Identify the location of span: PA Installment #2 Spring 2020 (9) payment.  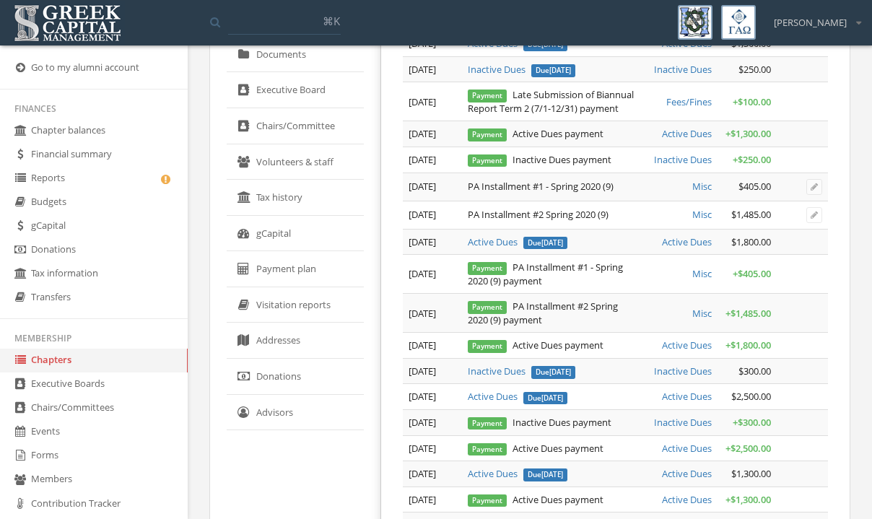
(543, 313).